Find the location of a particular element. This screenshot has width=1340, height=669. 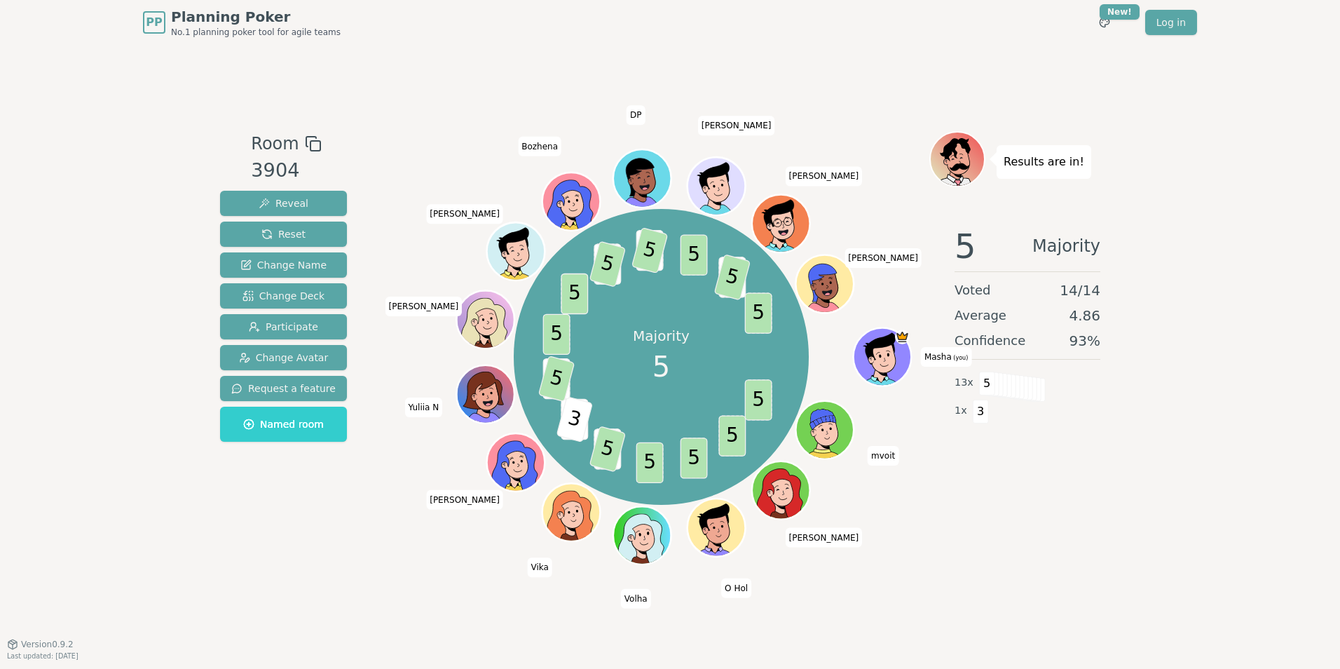

span: Voted is located at coordinates (973, 290).